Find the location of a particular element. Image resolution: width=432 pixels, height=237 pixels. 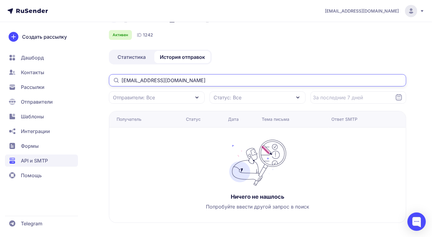

span: Рассылки is located at coordinates (33, 87).